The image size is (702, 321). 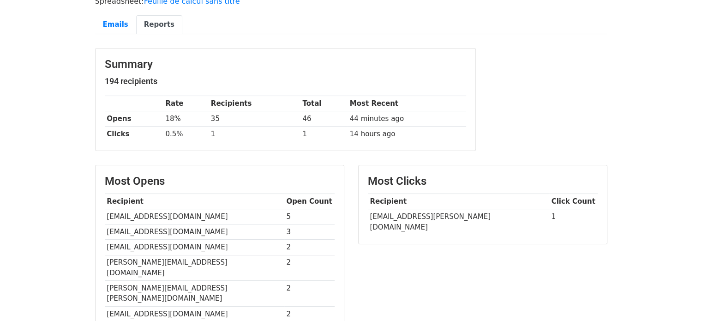 What do you see at coordinates (483, 181) in the screenshot?
I see `h3: Most Clicks` at bounding box center [483, 181].